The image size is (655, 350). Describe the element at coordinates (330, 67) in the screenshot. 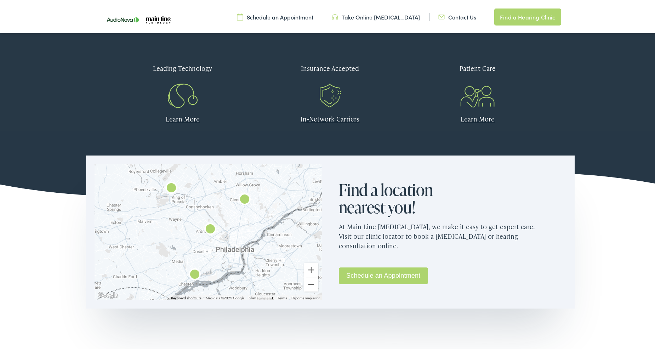

I see `div: Insurance Accepted` at that location.